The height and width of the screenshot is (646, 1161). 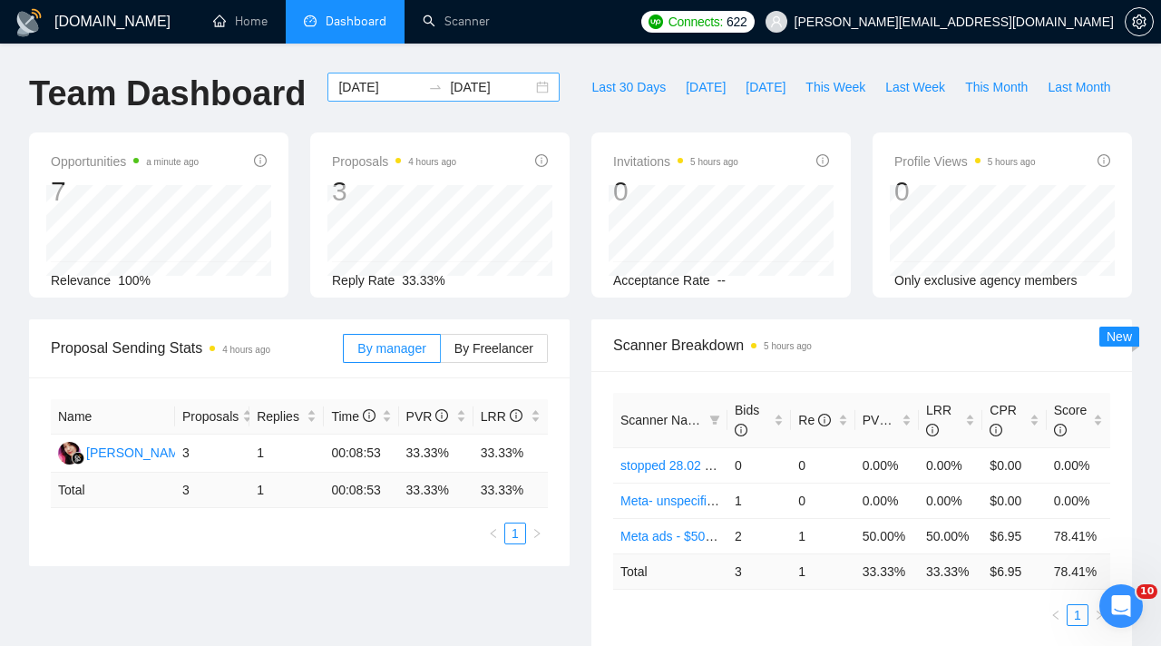 I want to click on time: a minute ago, so click(x=172, y=161).